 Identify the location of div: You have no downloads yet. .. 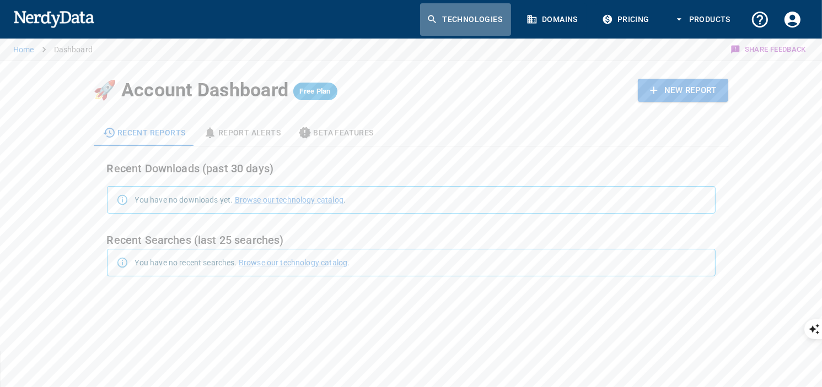
(240, 200).